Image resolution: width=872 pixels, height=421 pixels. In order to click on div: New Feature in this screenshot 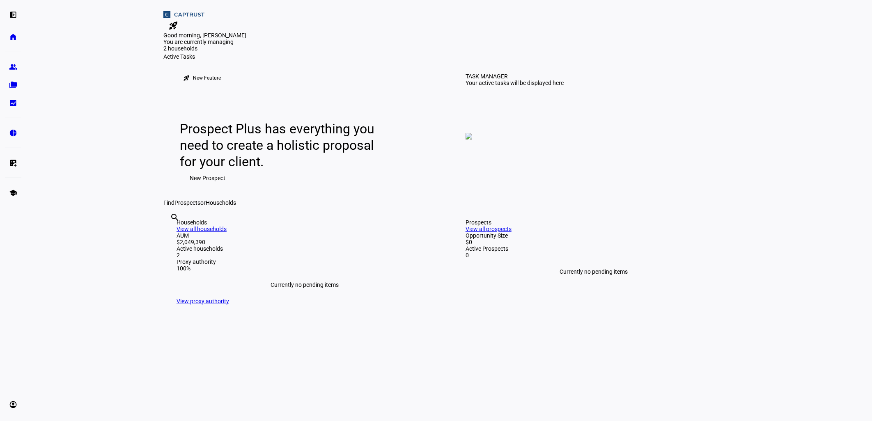, I will do `click(207, 78)`.